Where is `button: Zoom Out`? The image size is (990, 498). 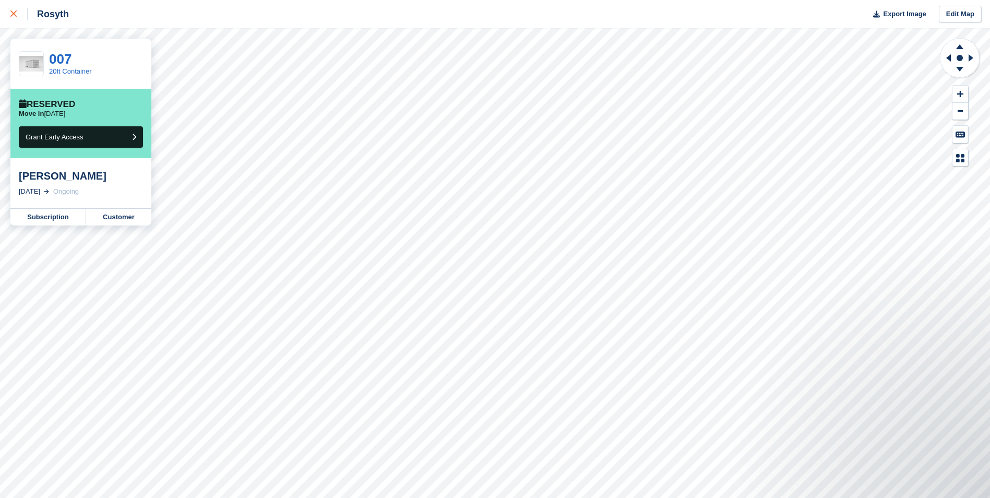 button: Zoom Out is located at coordinates (960, 111).